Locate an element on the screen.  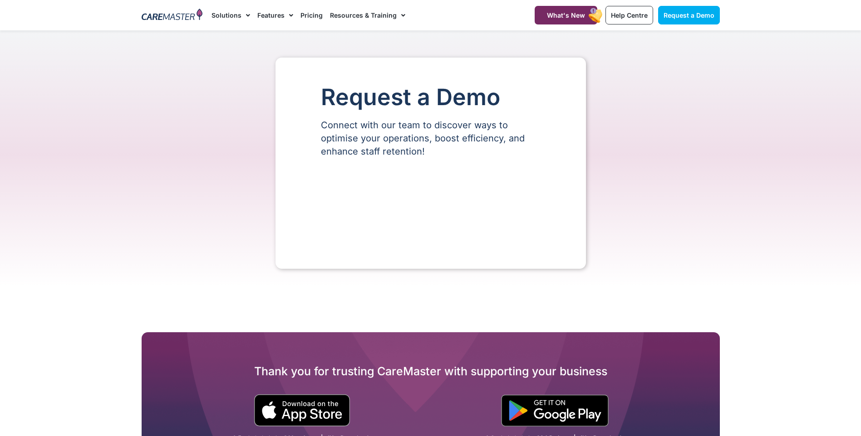
h2: Thank you for trusting CareMaster with supporting your business is located at coordinates (430, 372).